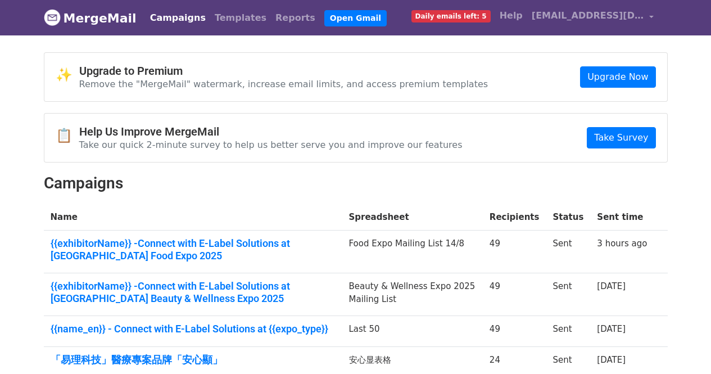  Describe the element at coordinates (284, 84) in the screenshot. I see `p: Remove the "MergeMail" watermark, increase email limits, and access premium templates` at that location.